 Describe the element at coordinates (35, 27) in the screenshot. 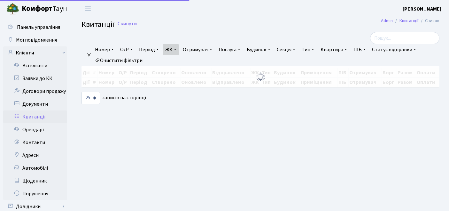

I see `a: Панель управління` at that location.